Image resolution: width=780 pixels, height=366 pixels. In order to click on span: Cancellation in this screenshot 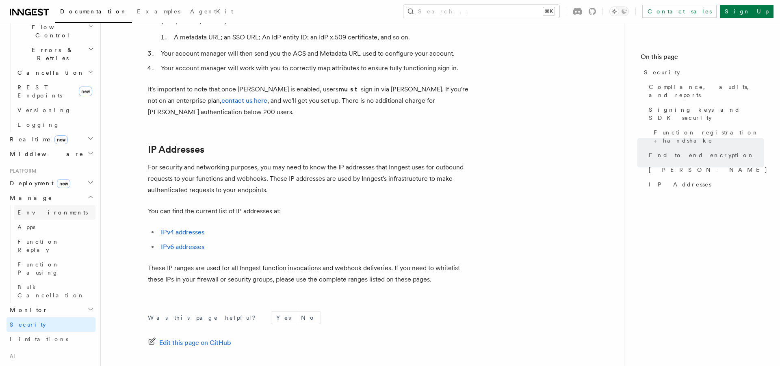, I will do `click(49, 73)`.